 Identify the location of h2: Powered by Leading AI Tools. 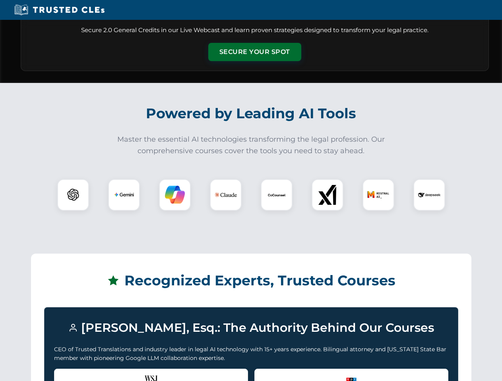
(251, 114).